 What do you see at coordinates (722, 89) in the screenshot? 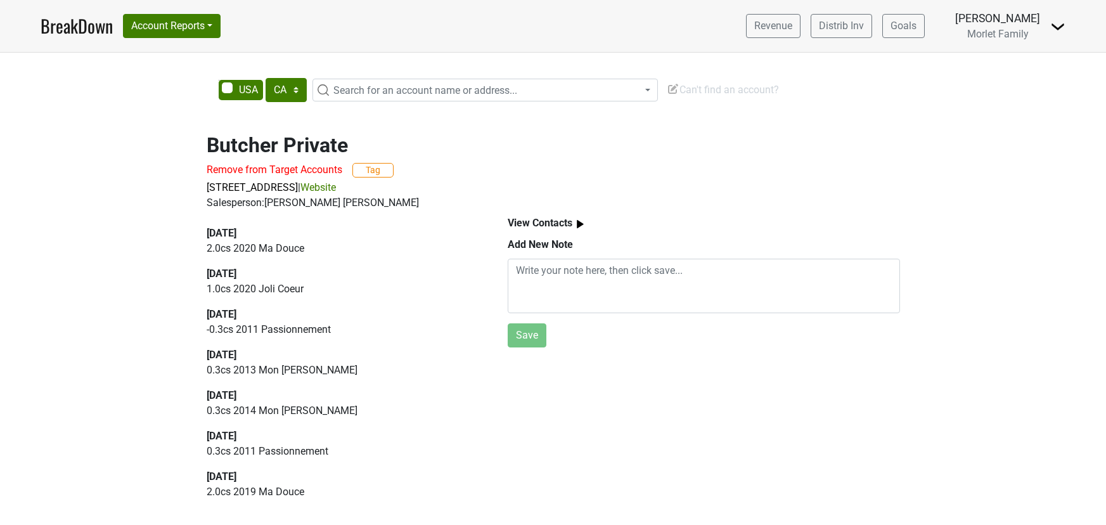
I see `span: Can't find an account?` at bounding box center [722, 89].